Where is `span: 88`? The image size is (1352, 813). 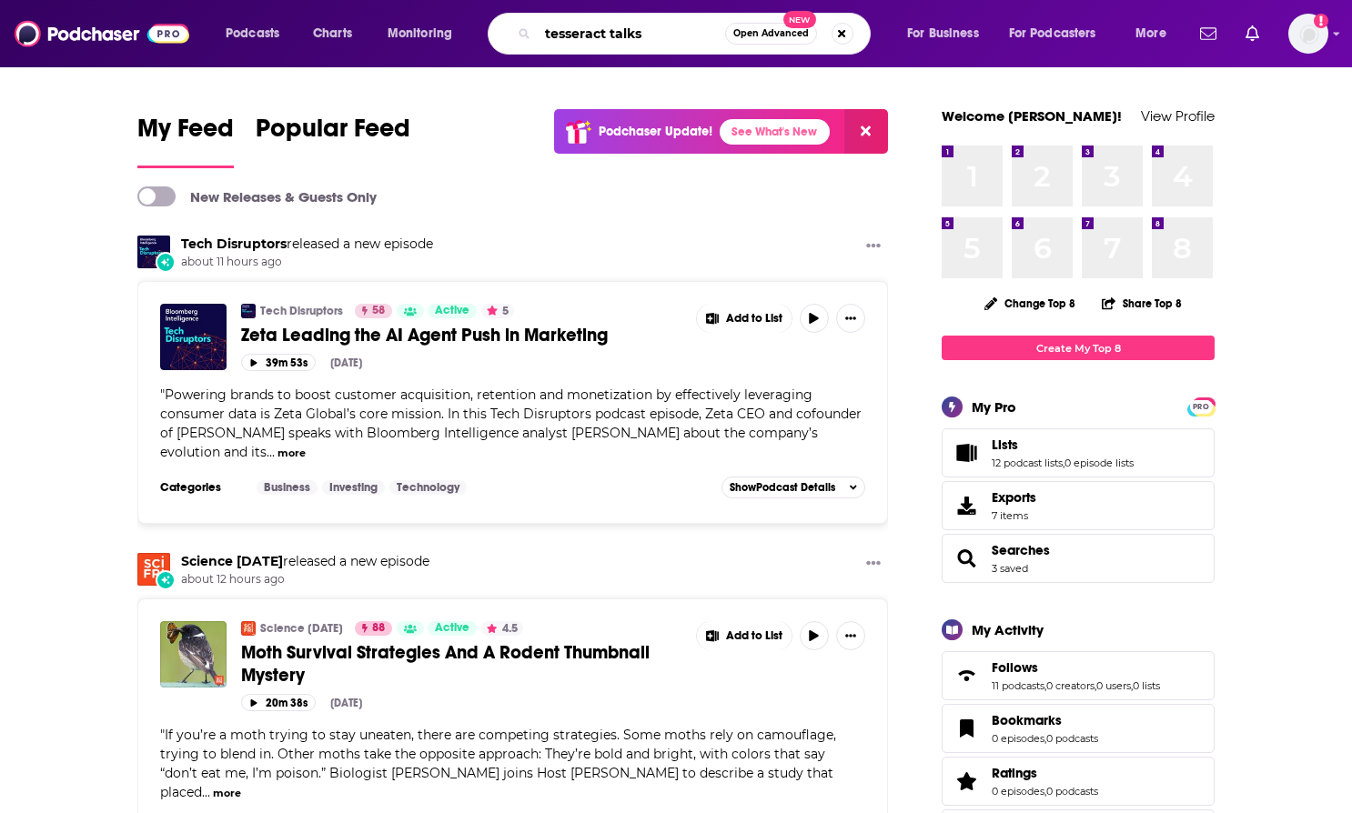 span: 88 is located at coordinates (378, 628).